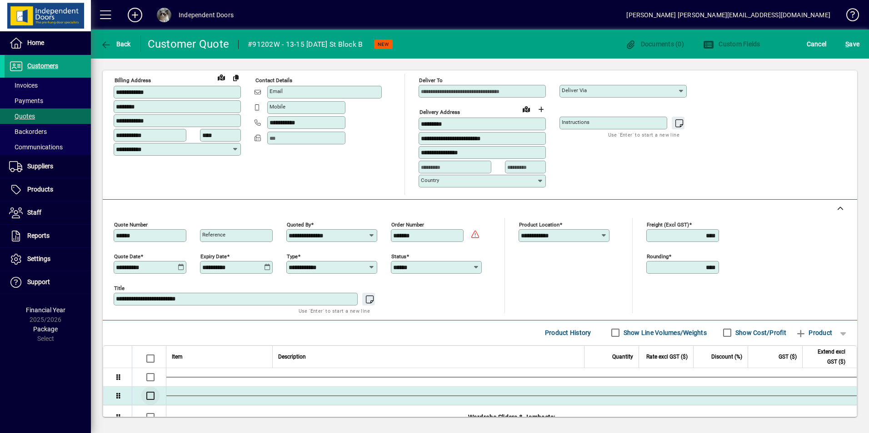 The width and height of the screenshot is (869, 433). I want to click on mat-label: Mobile, so click(277, 107).